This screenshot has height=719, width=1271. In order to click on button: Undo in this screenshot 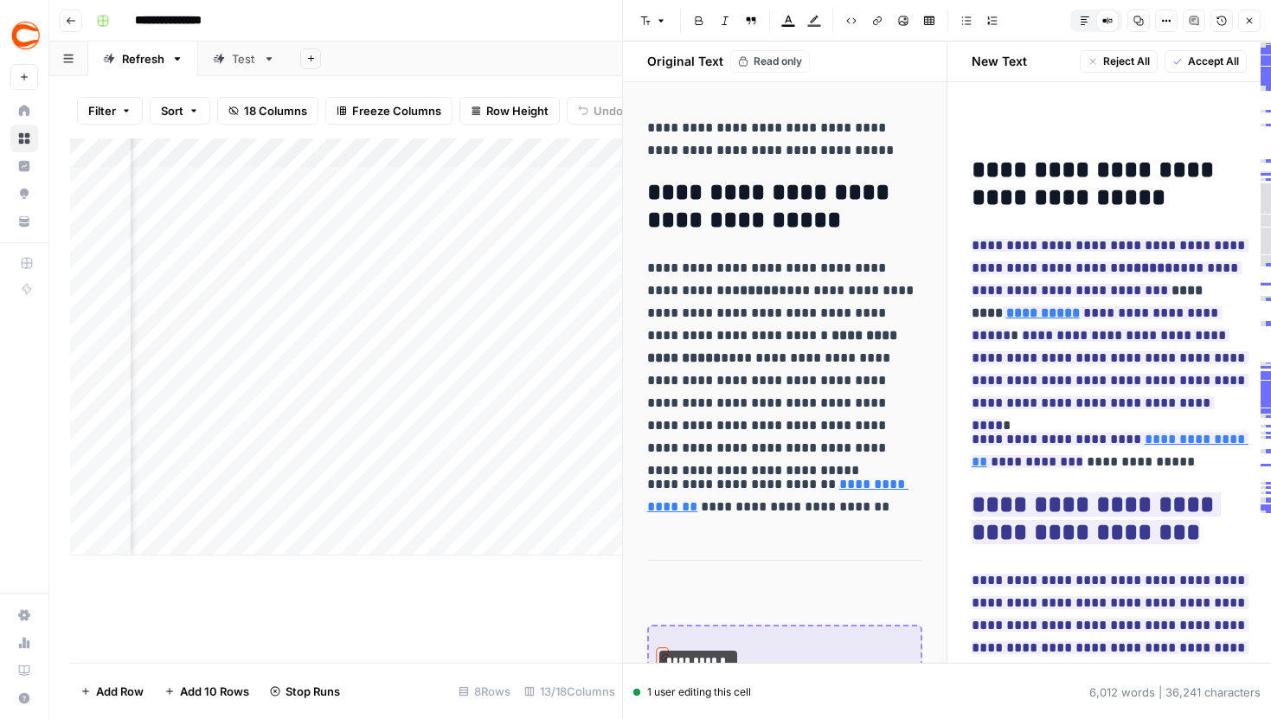, I will do `click(601, 111)`.